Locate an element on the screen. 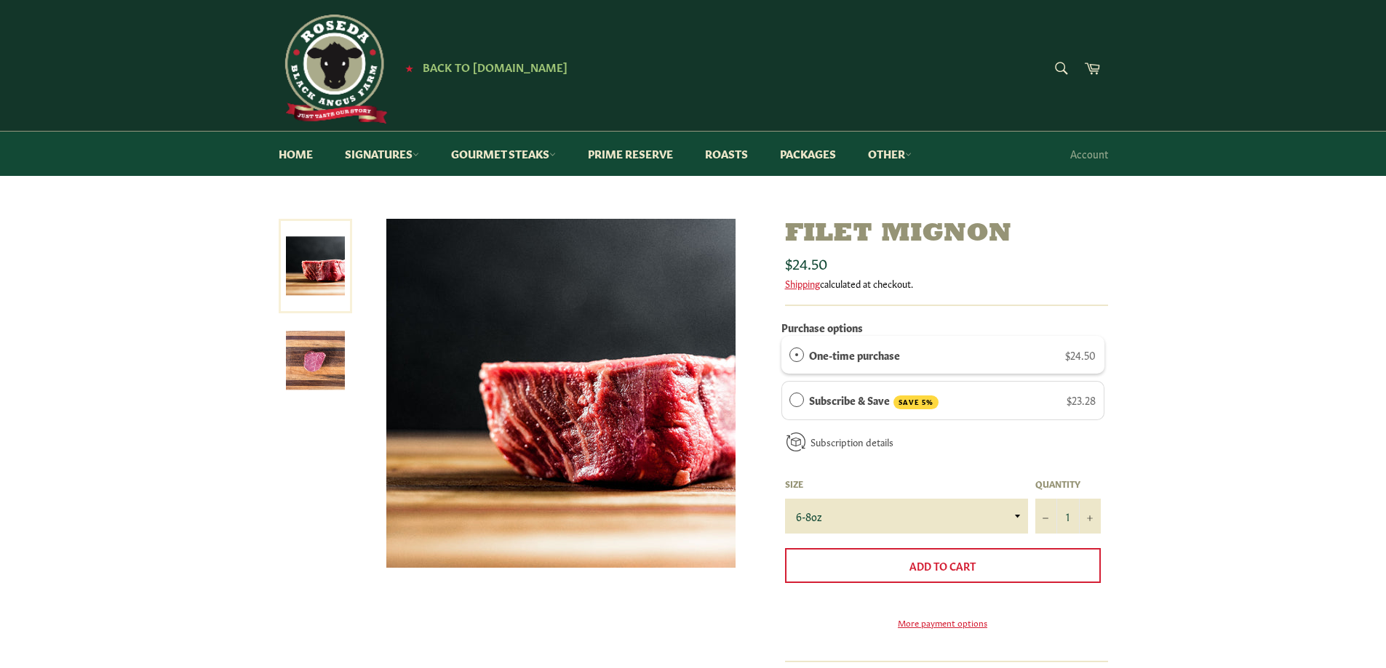 This screenshot has width=1386, height=668. div: calculated at checkout. is located at coordinates (946, 284).